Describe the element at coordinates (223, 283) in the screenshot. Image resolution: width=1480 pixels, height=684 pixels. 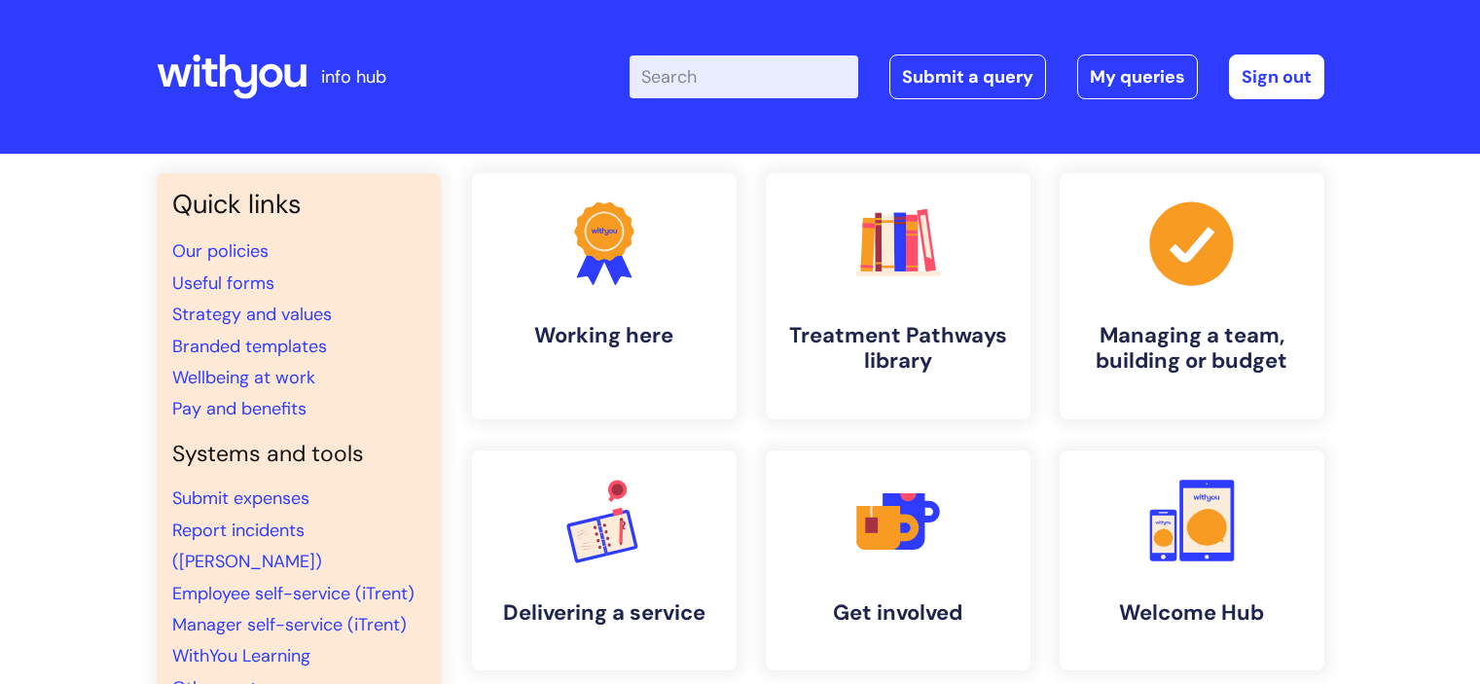
I see `a: Useful forms` at that location.